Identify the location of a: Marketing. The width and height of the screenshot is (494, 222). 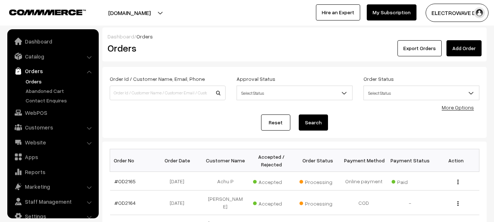
(53, 186).